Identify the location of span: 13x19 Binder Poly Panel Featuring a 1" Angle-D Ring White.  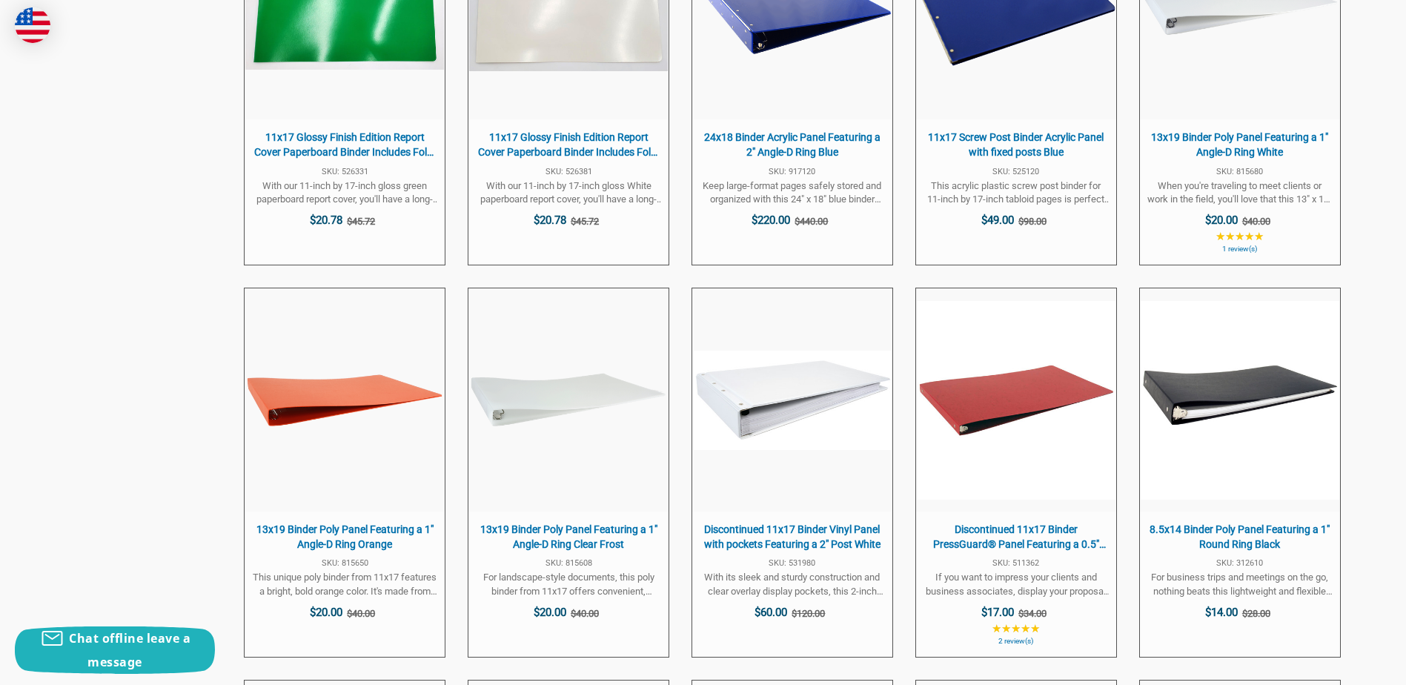
(1240, 144).